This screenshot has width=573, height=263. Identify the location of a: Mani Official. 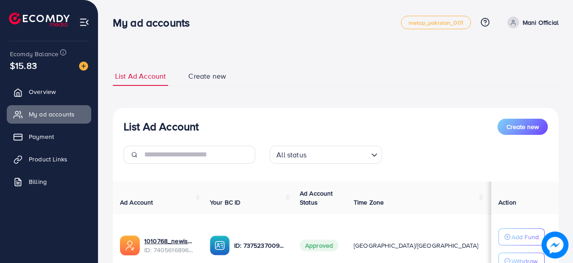
(531, 22).